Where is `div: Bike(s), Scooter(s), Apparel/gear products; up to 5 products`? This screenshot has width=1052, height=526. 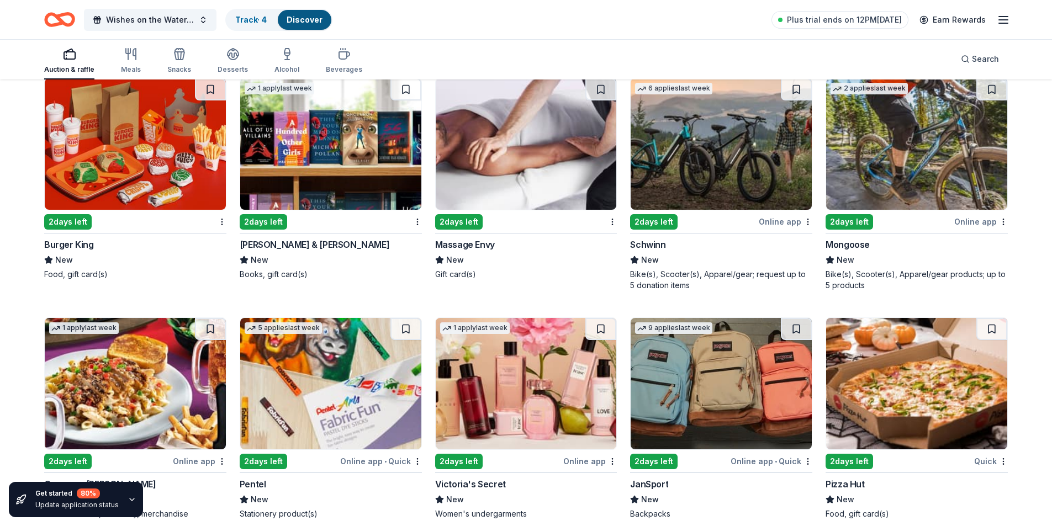
div: Bike(s), Scooter(s), Apparel/gear products; up to 5 products is located at coordinates (917, 280).